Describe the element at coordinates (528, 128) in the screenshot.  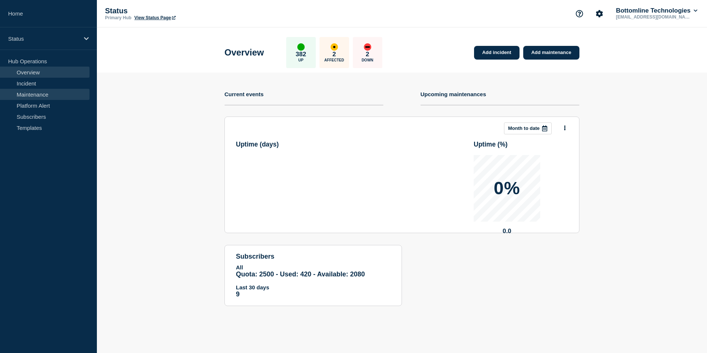
I see `button: Month to date` at that location.